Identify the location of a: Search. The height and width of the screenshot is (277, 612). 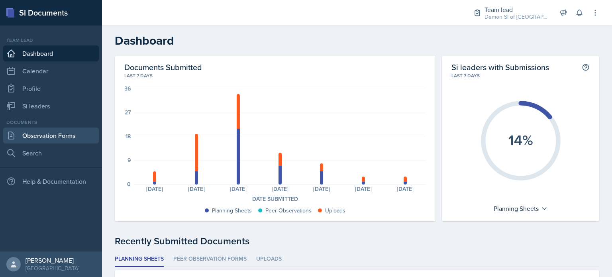
(51, 153).